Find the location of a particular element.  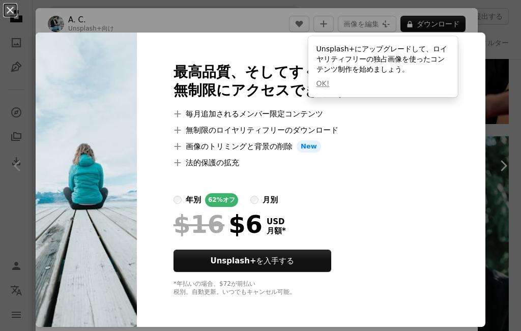

div: 月別 is located at coordinates (270, 200).